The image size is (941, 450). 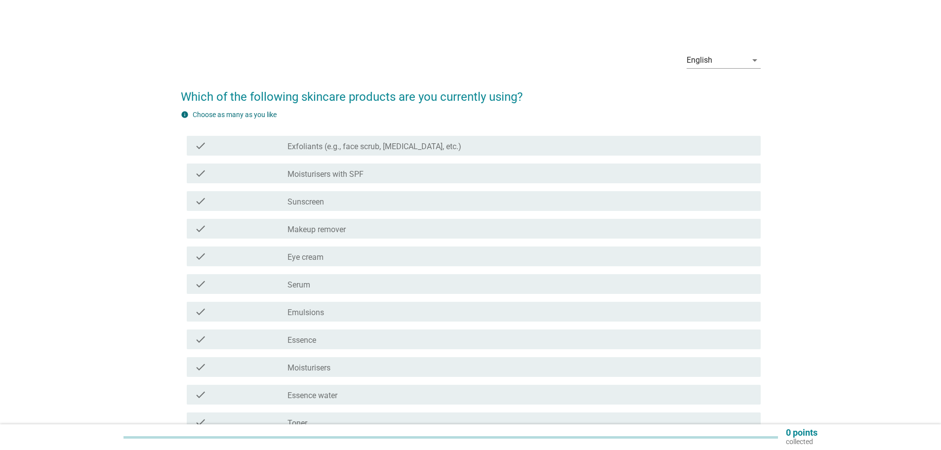 What do you see at coordinates (317, 230) in the screenshot?
I see `label: Makeup remover` at bounding box center [317, 230].